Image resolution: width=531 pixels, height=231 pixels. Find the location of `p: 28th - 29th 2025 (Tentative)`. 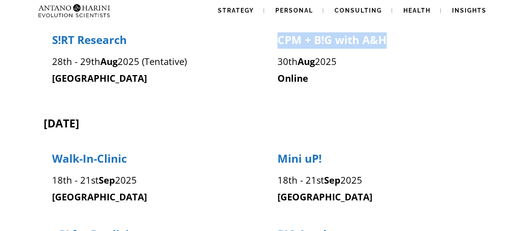

p: 28th - 29th 2025 (Tentative) is located at coordinates (153, 70).